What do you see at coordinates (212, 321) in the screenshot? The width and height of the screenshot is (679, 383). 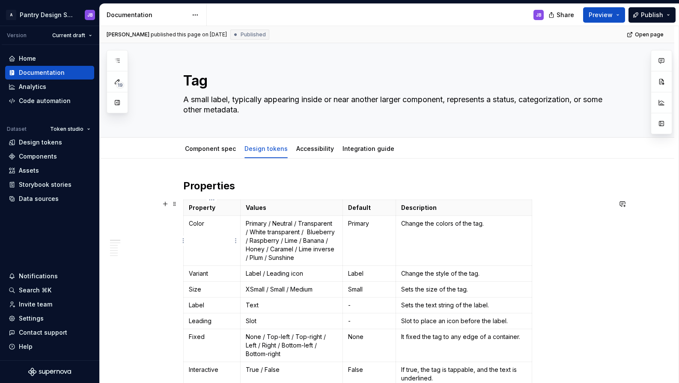 I see `p: Leading` at bounding box center [212, 321].